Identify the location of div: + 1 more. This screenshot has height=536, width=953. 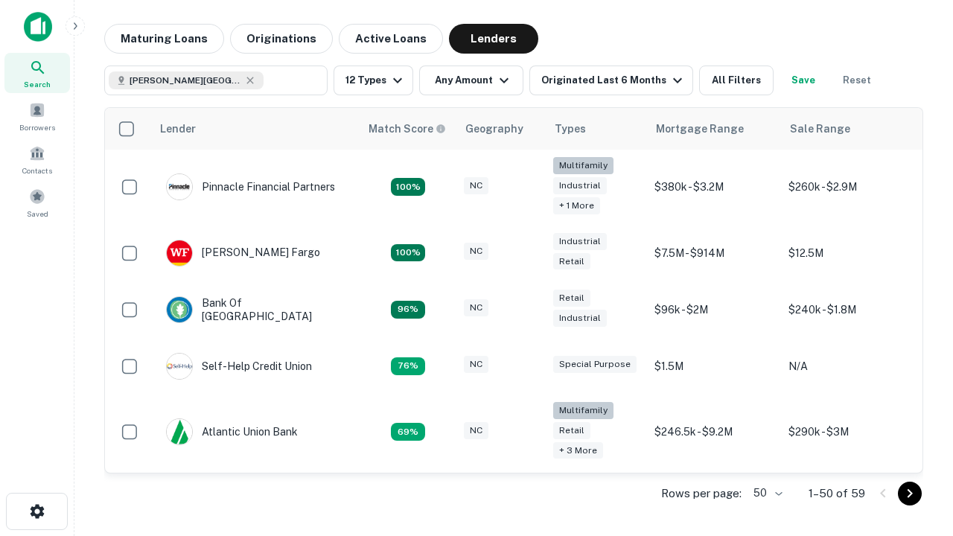
(576, 206).